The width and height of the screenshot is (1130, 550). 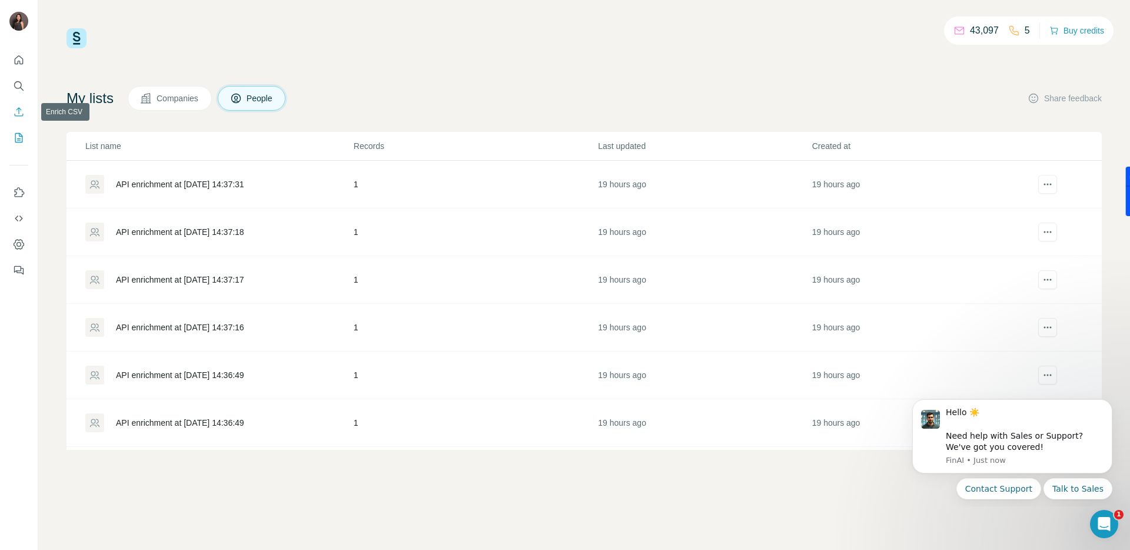 I want to click on button: Quick reply: Contact Support, so click(x=104, y=100).